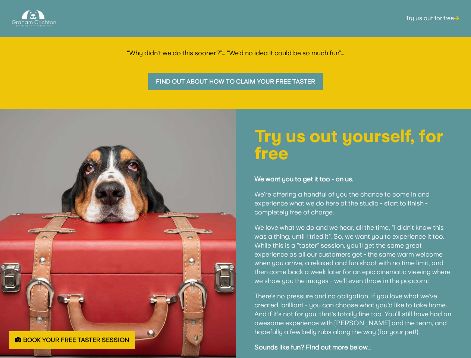 Image resolution: width=471 pixels, height=358 pixels. I want to click on span: “Why didn’t we do this sooner?”… “We’d no idea it could be so much fun”…, so click(236, 53).